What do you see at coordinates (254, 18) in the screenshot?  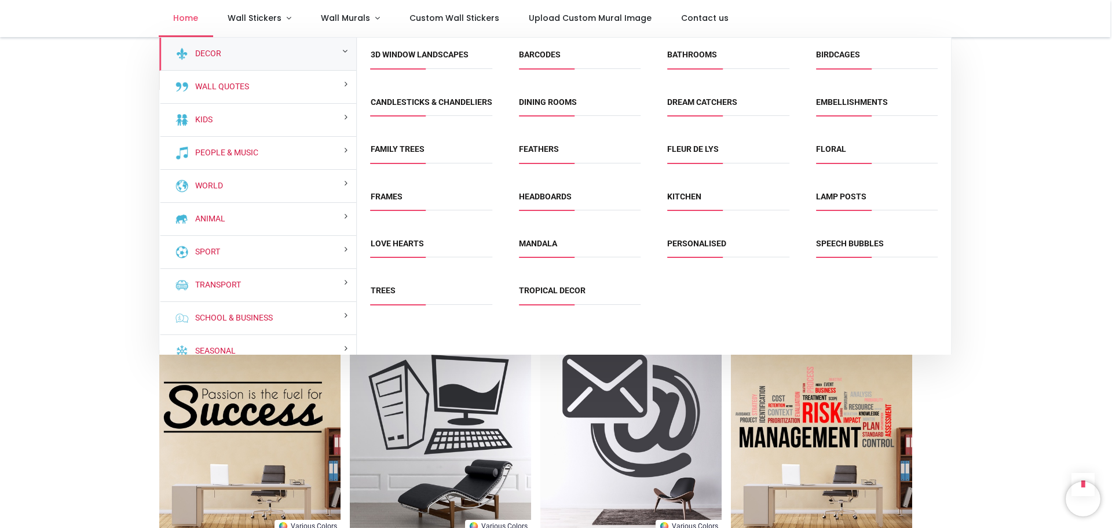 I see `span: Wall Stickers` at bounding box center [254, 18].